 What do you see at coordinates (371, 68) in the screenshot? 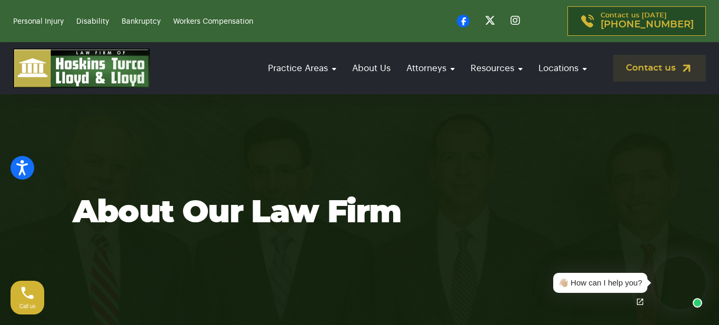
I see `a: About Us` at bounding box center [371, 68].